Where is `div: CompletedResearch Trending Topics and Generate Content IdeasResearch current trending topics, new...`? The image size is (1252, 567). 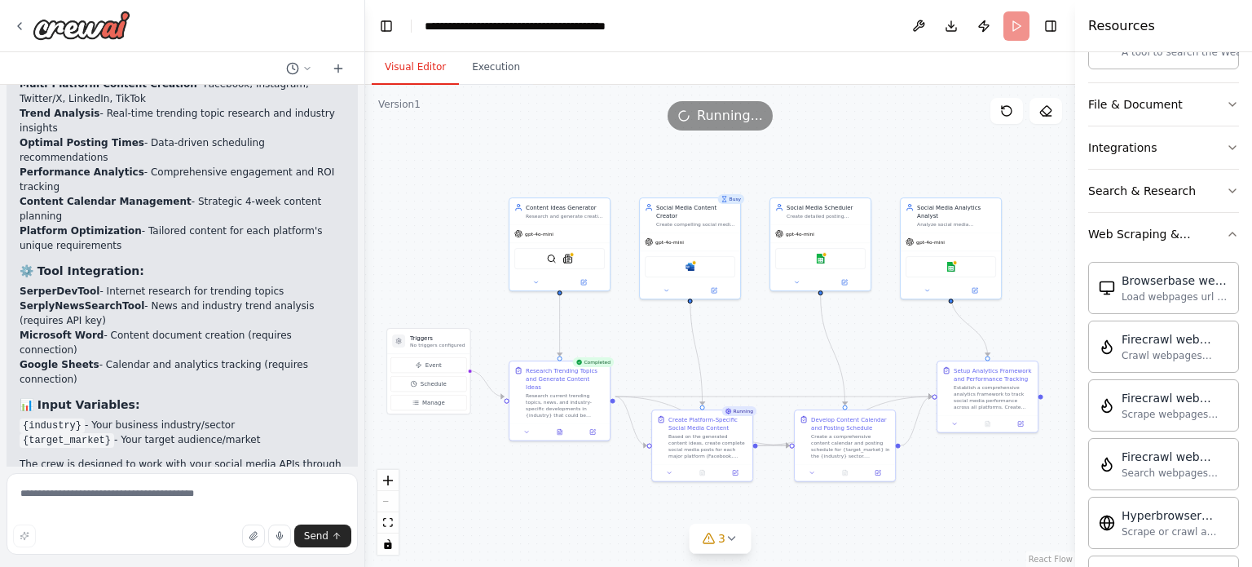 div: CompletedResearch Trending Topics and Generate Content IdeasResearch current trending topics, new... is located at coordinates (559, 400).